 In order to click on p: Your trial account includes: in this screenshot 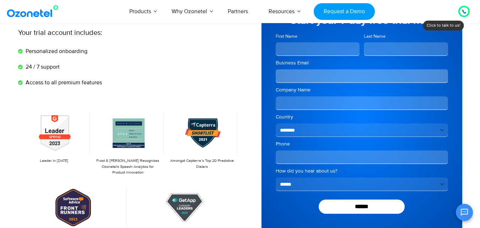, I will do `click(102, 33)`.